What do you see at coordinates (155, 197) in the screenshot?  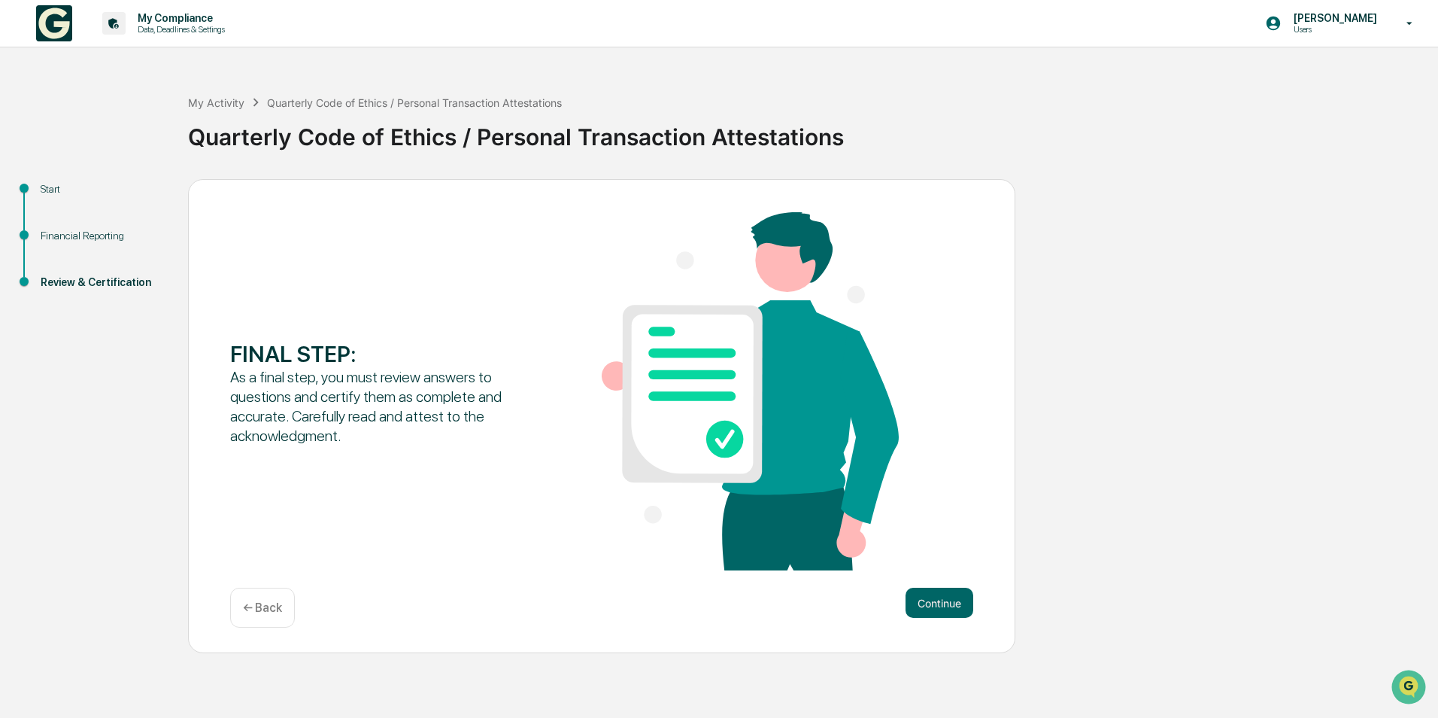 I see `span: Attestations` at bounding box center [155, 197].